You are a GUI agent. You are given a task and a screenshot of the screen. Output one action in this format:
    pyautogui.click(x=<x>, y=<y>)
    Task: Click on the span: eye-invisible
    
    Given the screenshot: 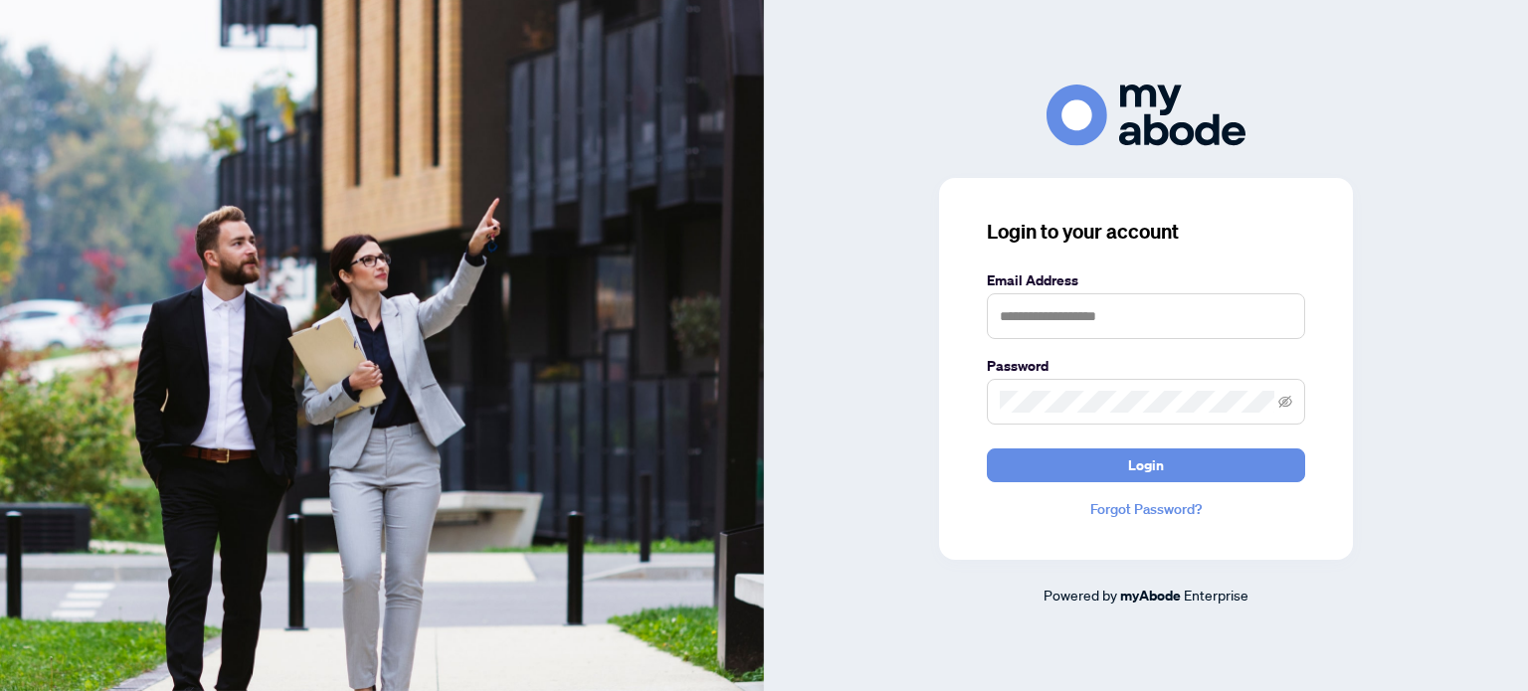 What is the action you would take?
    pyautogui.click(x=1285, y=402)
    